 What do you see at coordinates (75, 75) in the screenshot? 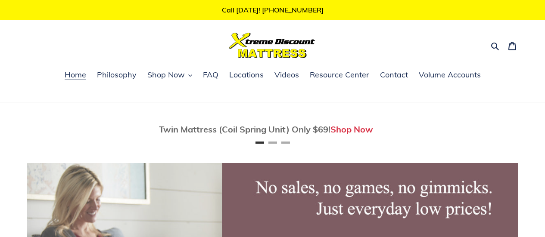
I see `span: Home` at bounding box center [75, 75].